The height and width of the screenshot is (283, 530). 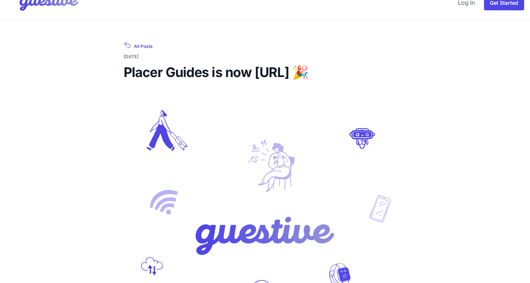 I want to click on a: All Posts, so click(x=265, y=46).